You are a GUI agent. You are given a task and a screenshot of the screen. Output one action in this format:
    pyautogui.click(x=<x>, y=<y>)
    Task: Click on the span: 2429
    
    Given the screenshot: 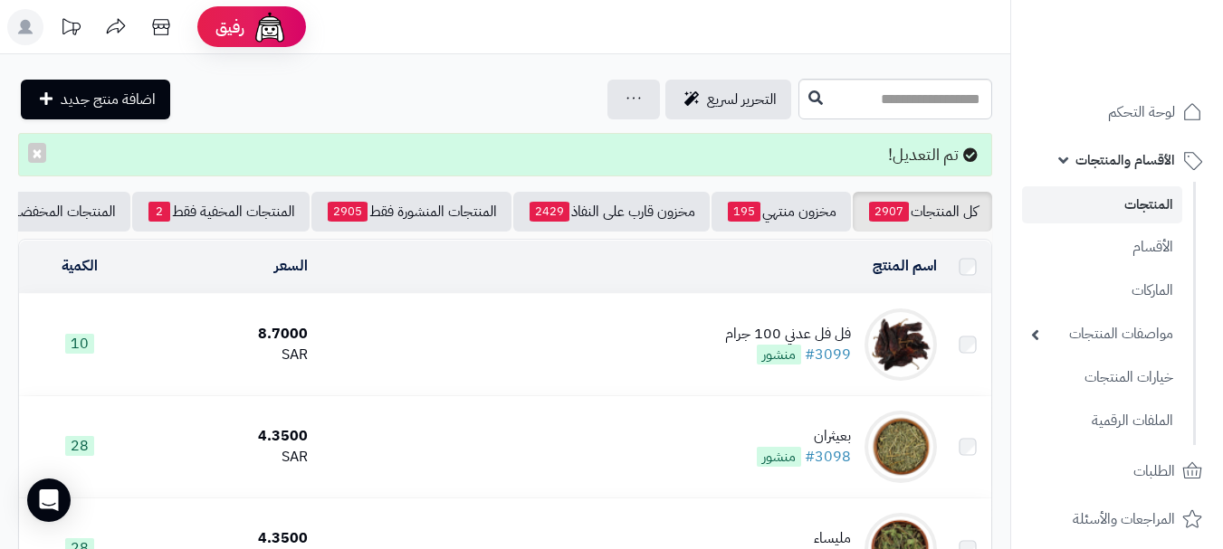 What is the action you would take?
    pyautogui.click(x=549, y=212)
    